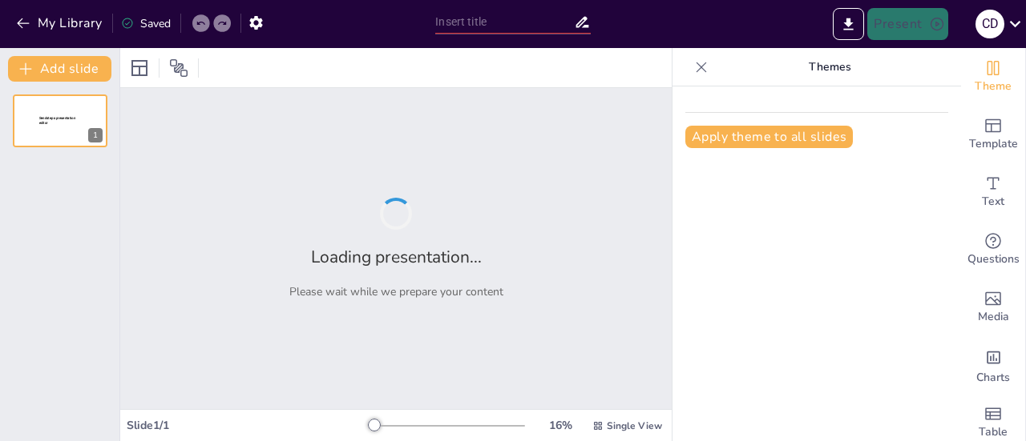 This screenshot has width=1026, height=441. Describe the element at coordinates (248, 425) in the screenshot. I see `div: Slide 1 / 1` at that location.